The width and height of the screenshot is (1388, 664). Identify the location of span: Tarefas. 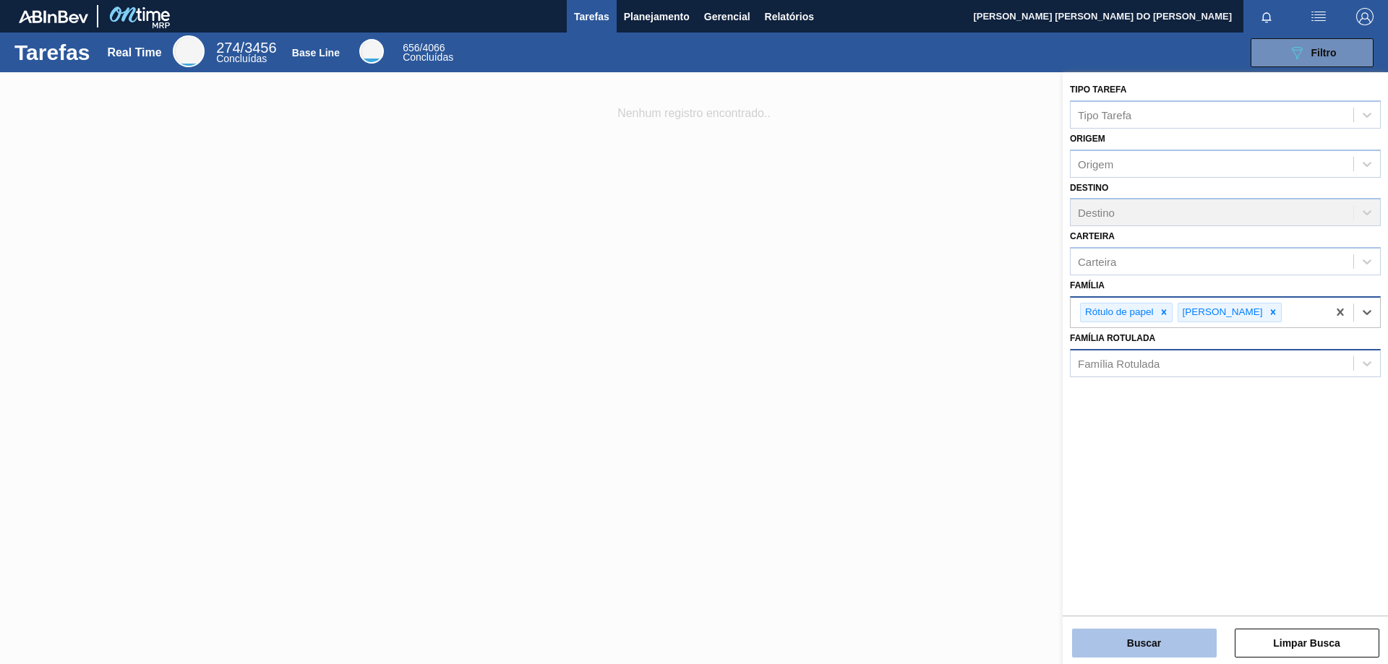
(591, 17).